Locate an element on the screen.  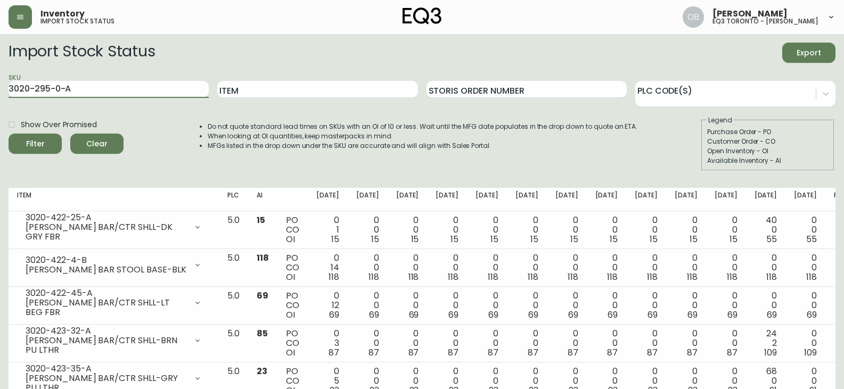
th: PLC is located at coordinates (233, 200).